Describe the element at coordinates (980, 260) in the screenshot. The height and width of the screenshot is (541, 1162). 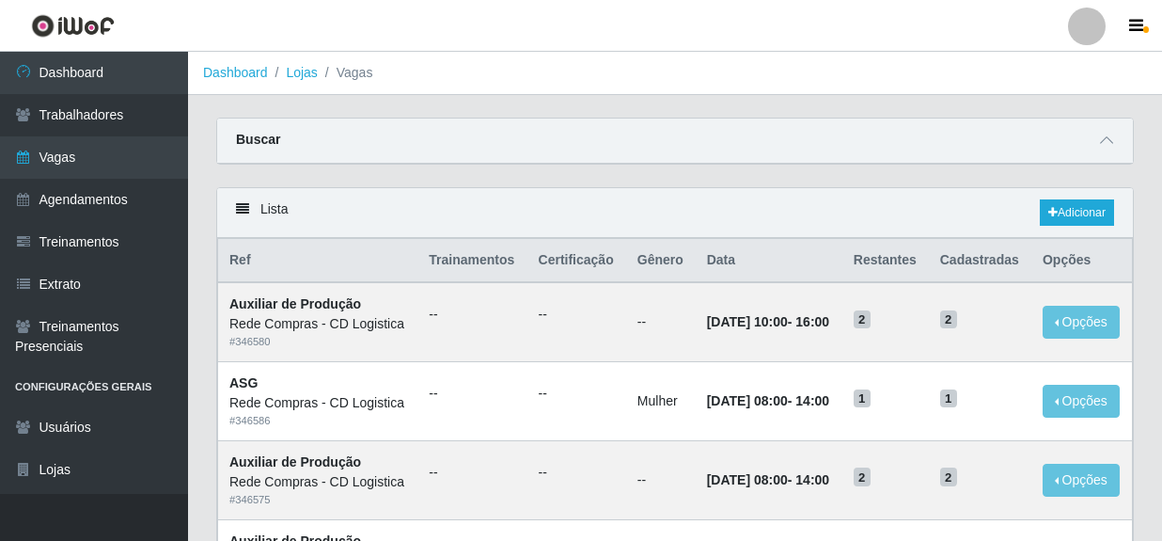
I see `th: Cadastradas` at that location.